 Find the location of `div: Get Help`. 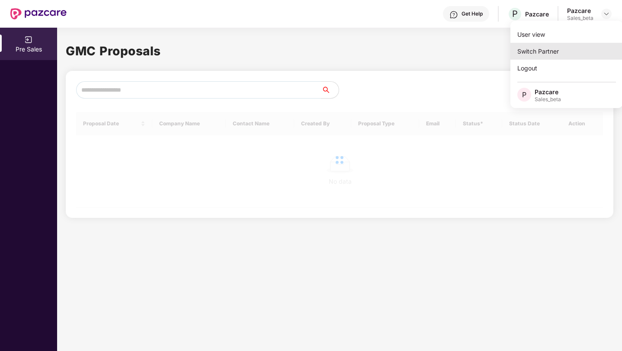

div: Get Help is located at coordinates (472, 14).